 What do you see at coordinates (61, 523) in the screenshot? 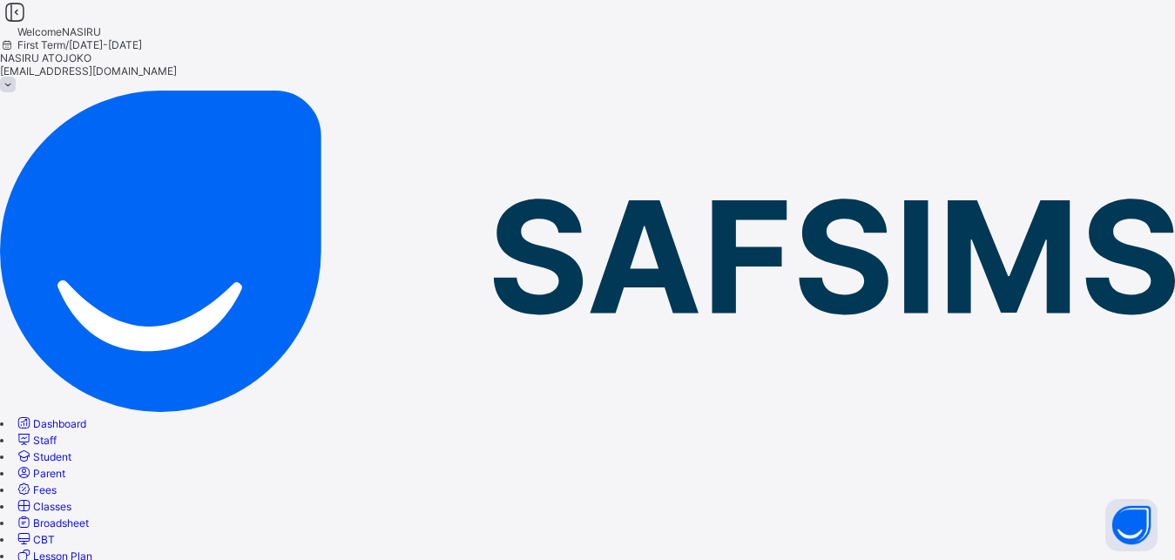
I see `span: Broadsheet` at bounding box center [61, 523].